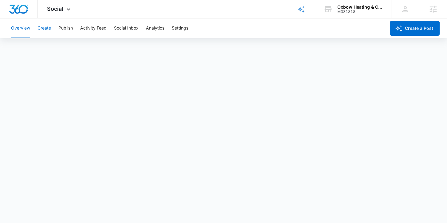 Image resolution: width=447 pixels, height=223 pixels. I want to click on button: Activity Feed, so click(93, 28).